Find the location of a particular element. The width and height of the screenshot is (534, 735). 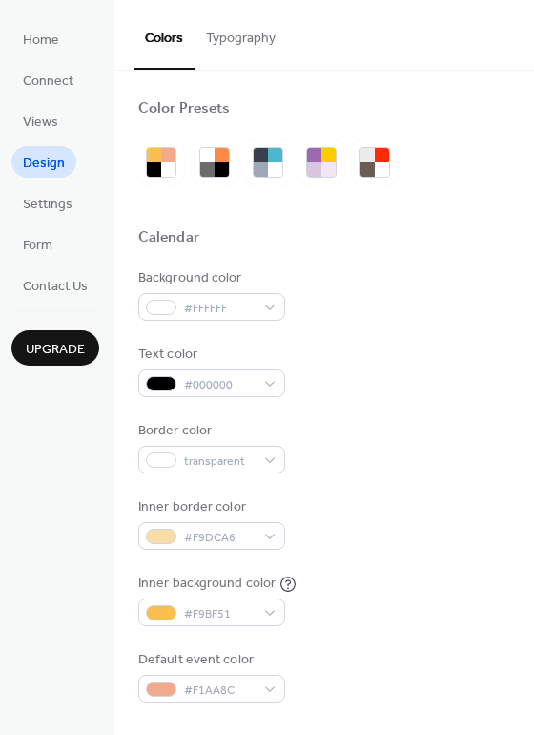

a: Connect is located at coordinates (48, 79).